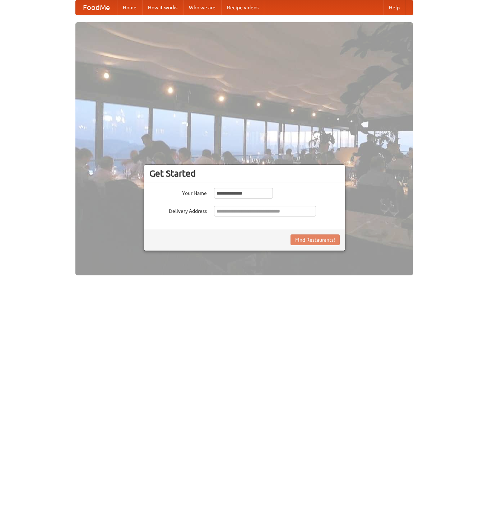  What do you see at coordinates (394, 8) in the screenshot?
I see `a: Help` at bounding box center [394, 8].